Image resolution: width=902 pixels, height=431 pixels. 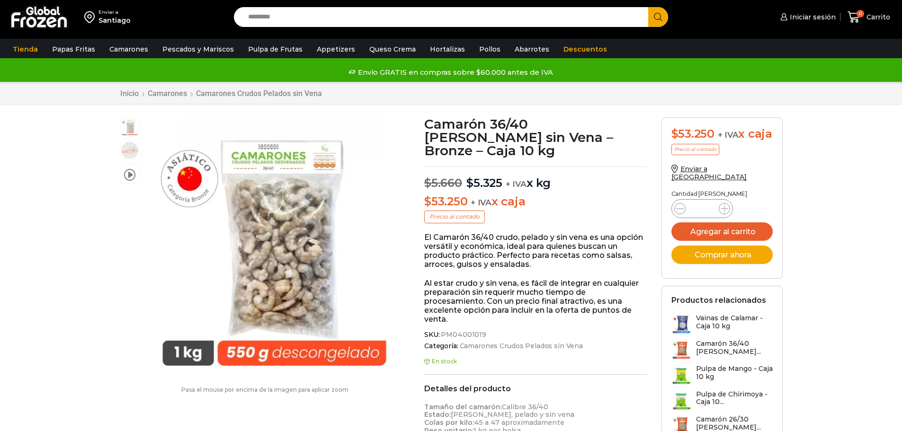 What do you see at coordinates (722, 324) in the screenshot?
I see `a: Vainas de Calamar - Caja 10 kg` at bounding box center [722, 324].